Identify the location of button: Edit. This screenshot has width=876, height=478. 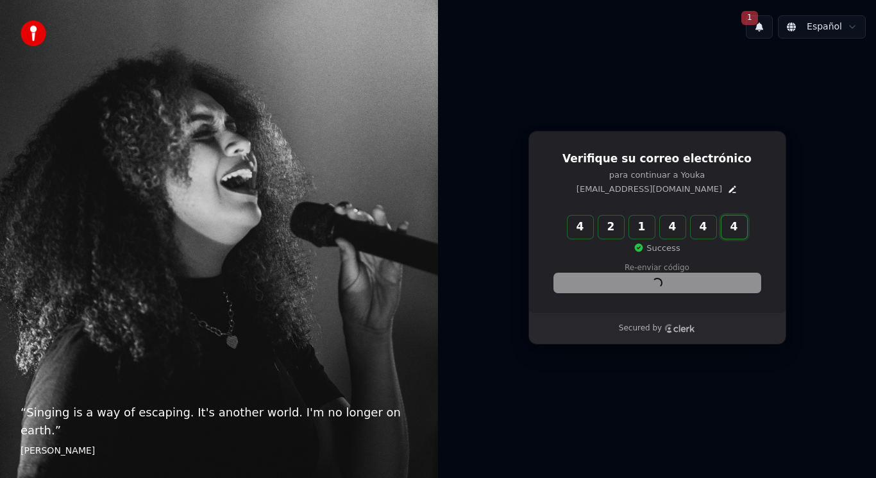
(732, 189).